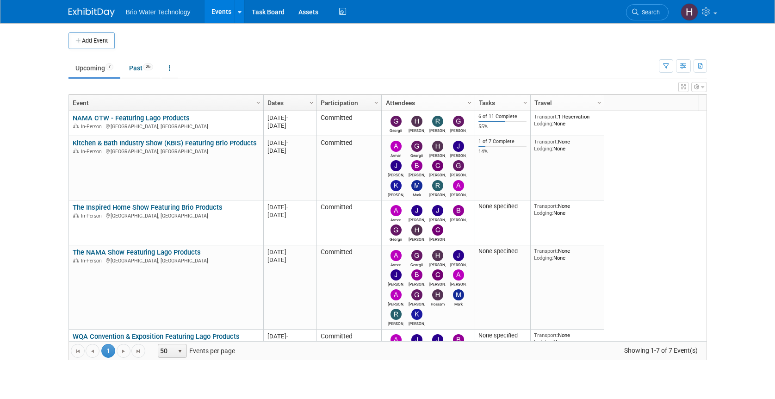 The image size is (775, 399). Describe the element at coordinates (458, 283) in the screenshot. I see `div: Angela Moyano` at that location.